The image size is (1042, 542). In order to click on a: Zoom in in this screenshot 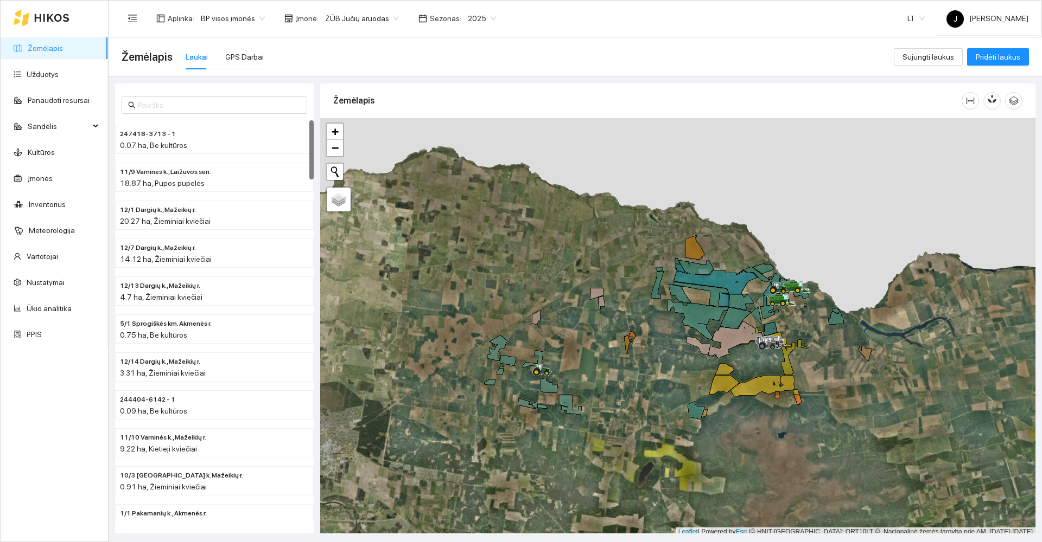, I will do `click(335, 132)`.